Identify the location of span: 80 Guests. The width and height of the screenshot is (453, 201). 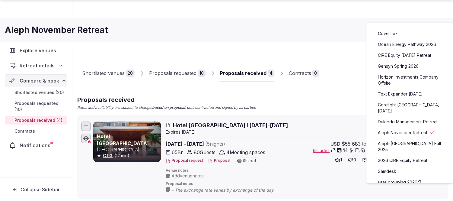
(205, 152).